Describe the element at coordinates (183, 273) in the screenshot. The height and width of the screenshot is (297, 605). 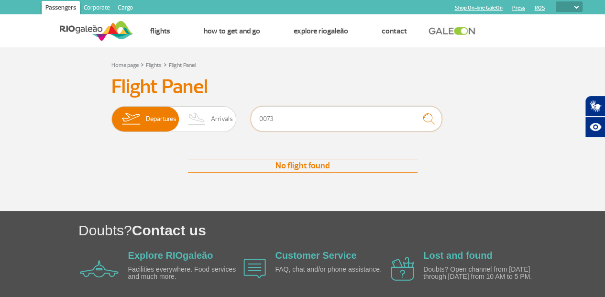
I see `p: Facilities everywhere. Food services and much more.` at that location.